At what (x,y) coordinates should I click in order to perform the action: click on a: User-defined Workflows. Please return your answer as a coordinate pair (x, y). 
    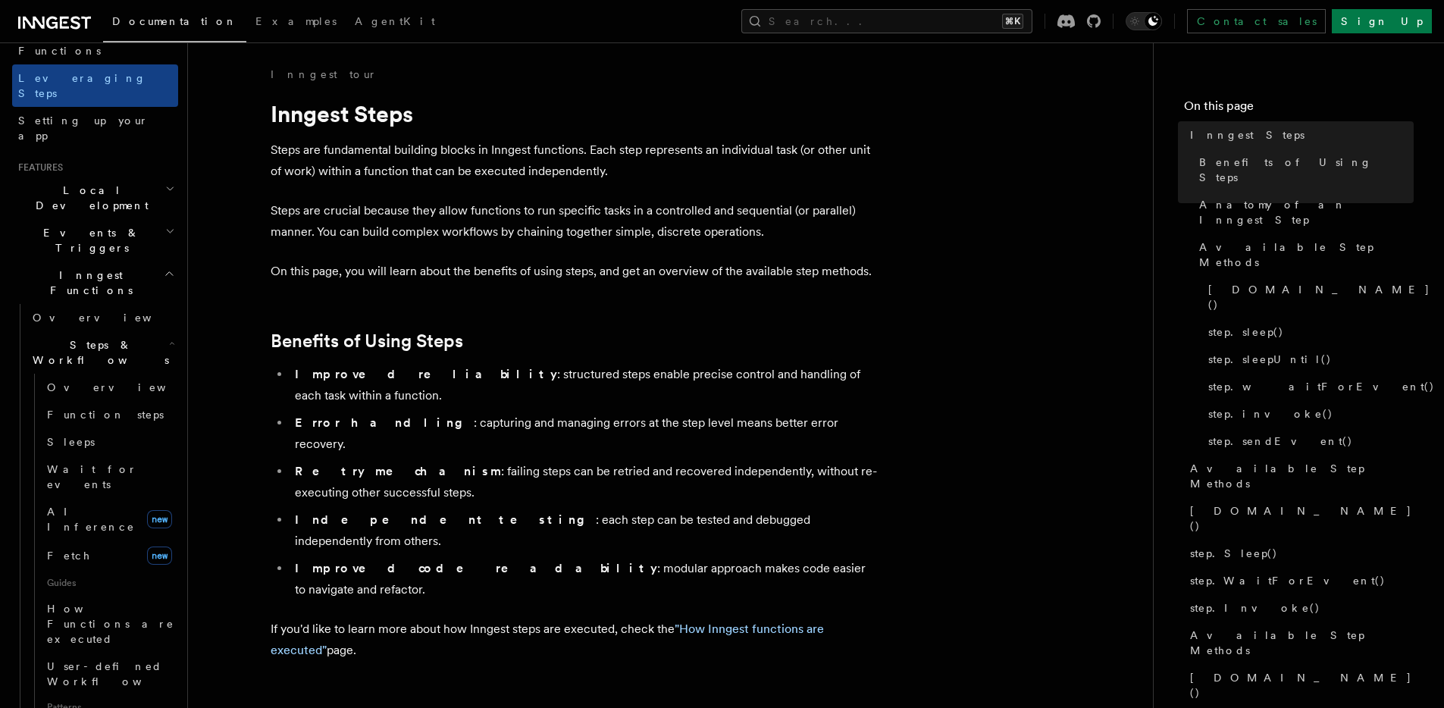
    Looking at the image, I should click on (109, 674).